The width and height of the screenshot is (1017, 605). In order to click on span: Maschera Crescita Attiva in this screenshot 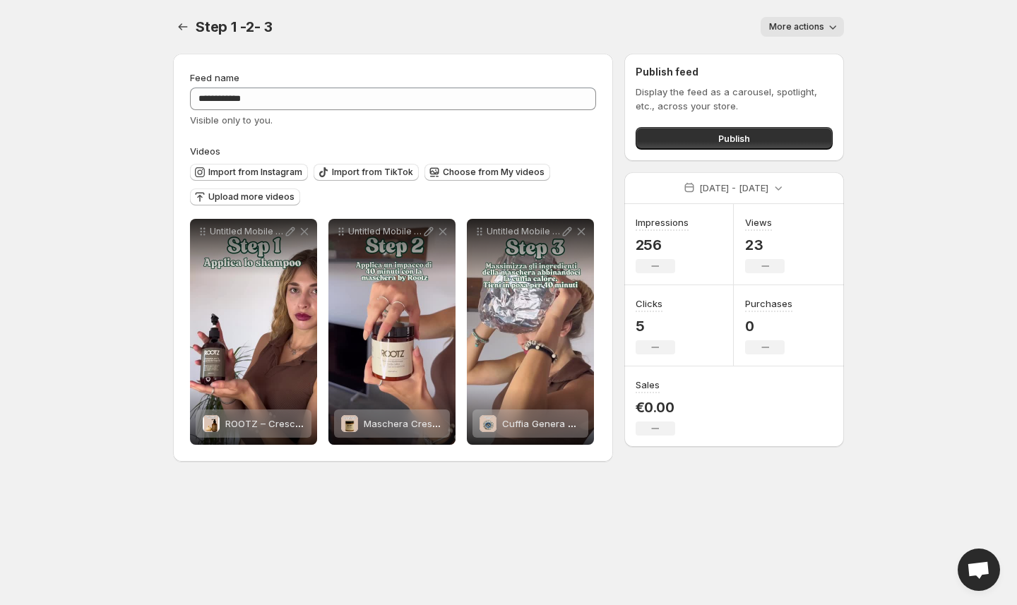, I will do `click(419, 424)`.